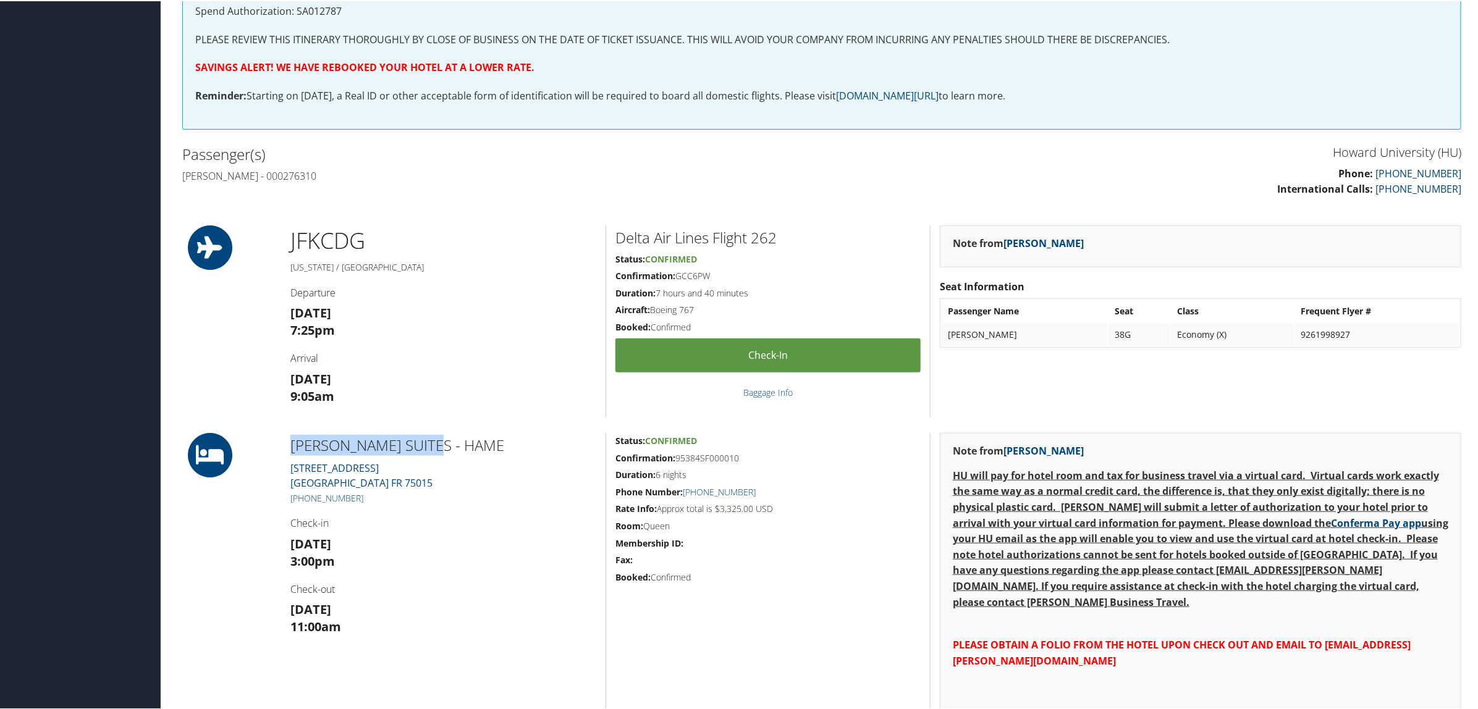 This screenshot has width=1478, height=709. What do you see at coordinates (221, 95) in the screenshot?
I see `strong: Reminder:` at bounding box center [221, 95].